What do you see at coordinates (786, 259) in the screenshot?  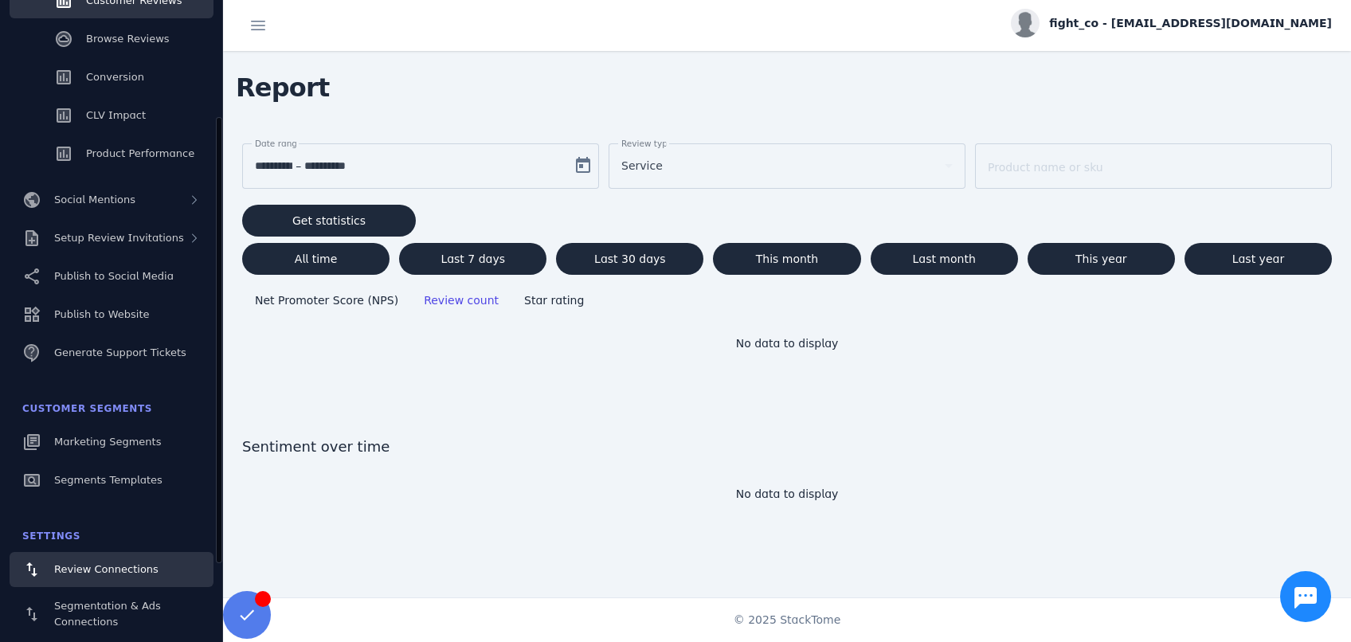 I see `button: This month` at bounding box center [786, 259].